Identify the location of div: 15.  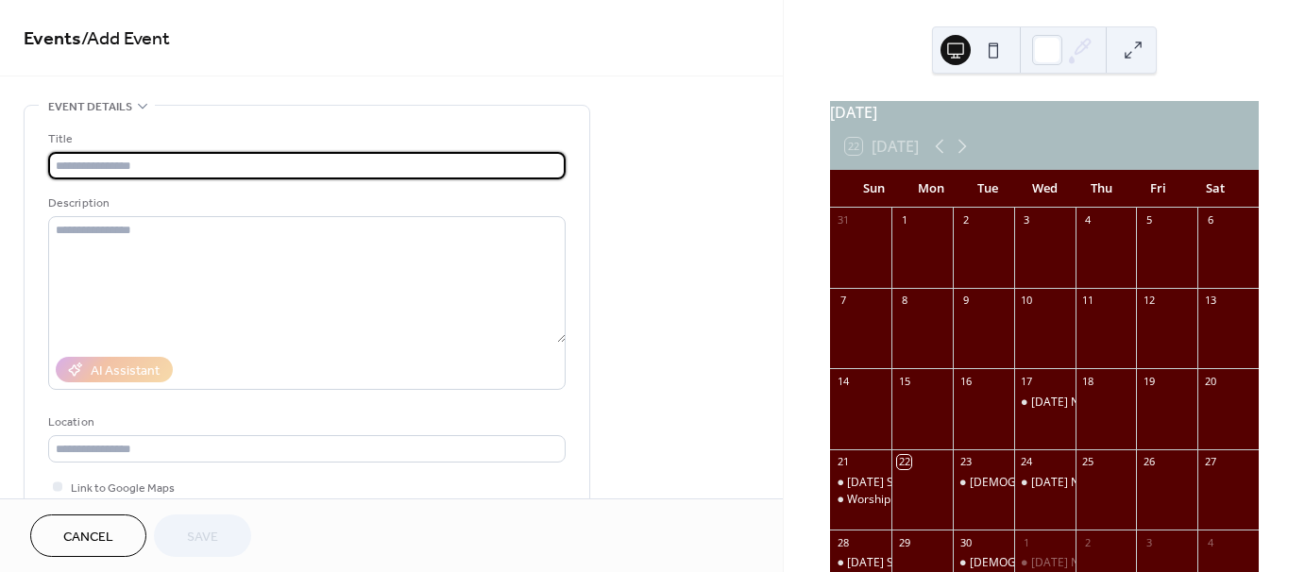
(904, 381).